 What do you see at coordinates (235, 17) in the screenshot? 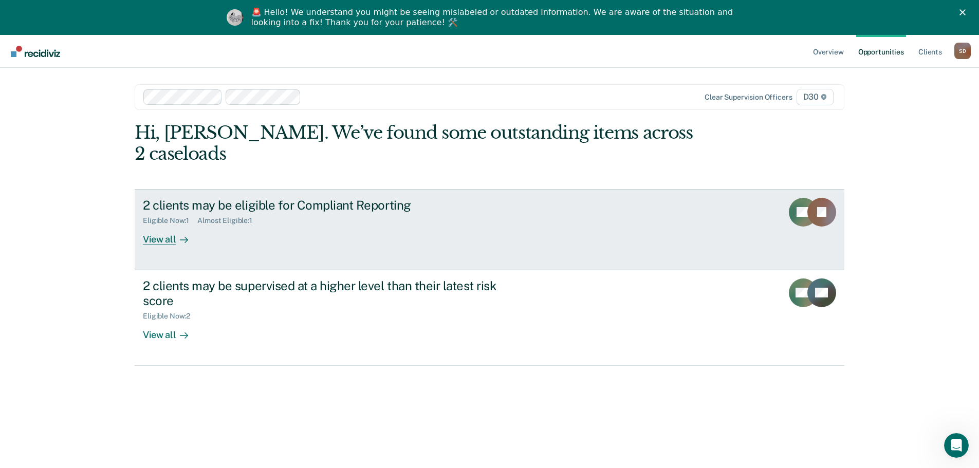
I see `img: Profile image for Kim` at bounding box center [235, 17].